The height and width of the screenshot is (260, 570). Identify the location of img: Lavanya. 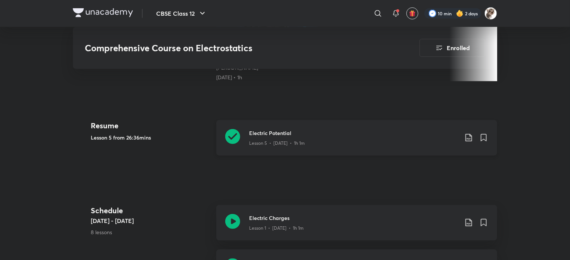
(491, 13).